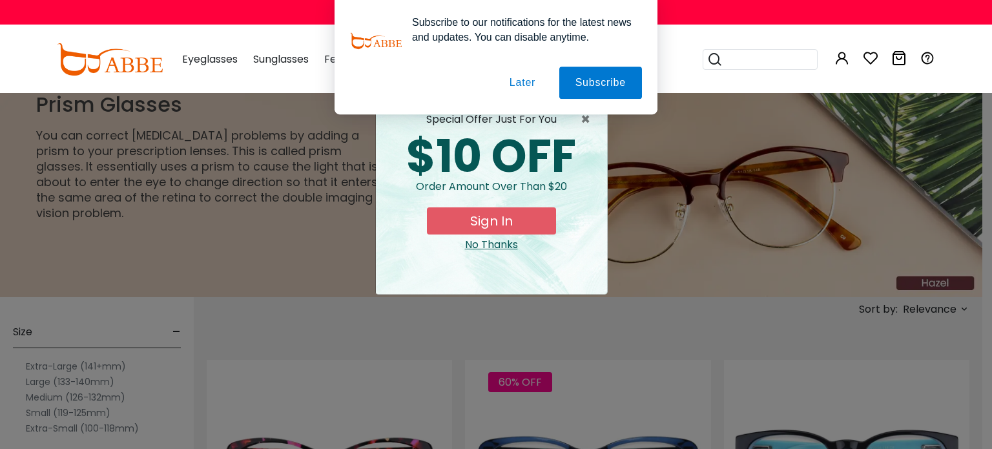 This screenshot has width=992, height=449. What do you see at coordinates (492, 245) in the screenshot?
I see `div: Close` at bounding box center [492, 245].